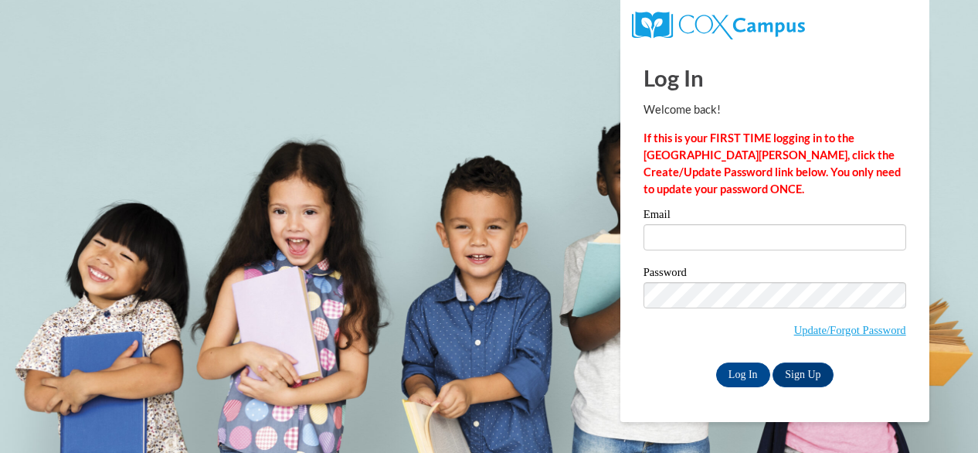  What do you see at coordinates (775, 216) in the screenshot?
I see `label: Email` at bounding box center [775, 216].